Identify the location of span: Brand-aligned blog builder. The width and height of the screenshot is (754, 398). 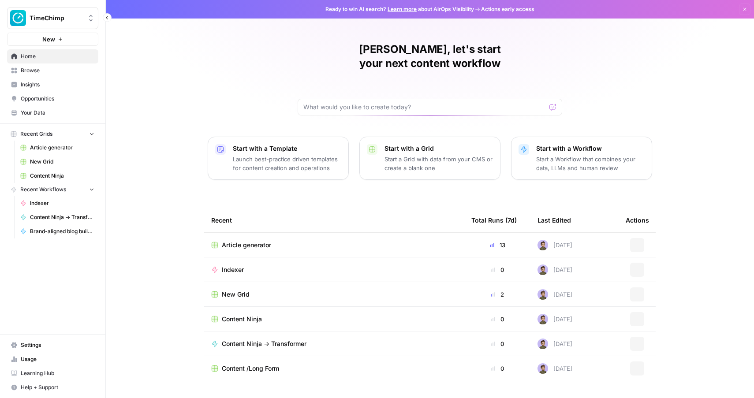
(62, 231).